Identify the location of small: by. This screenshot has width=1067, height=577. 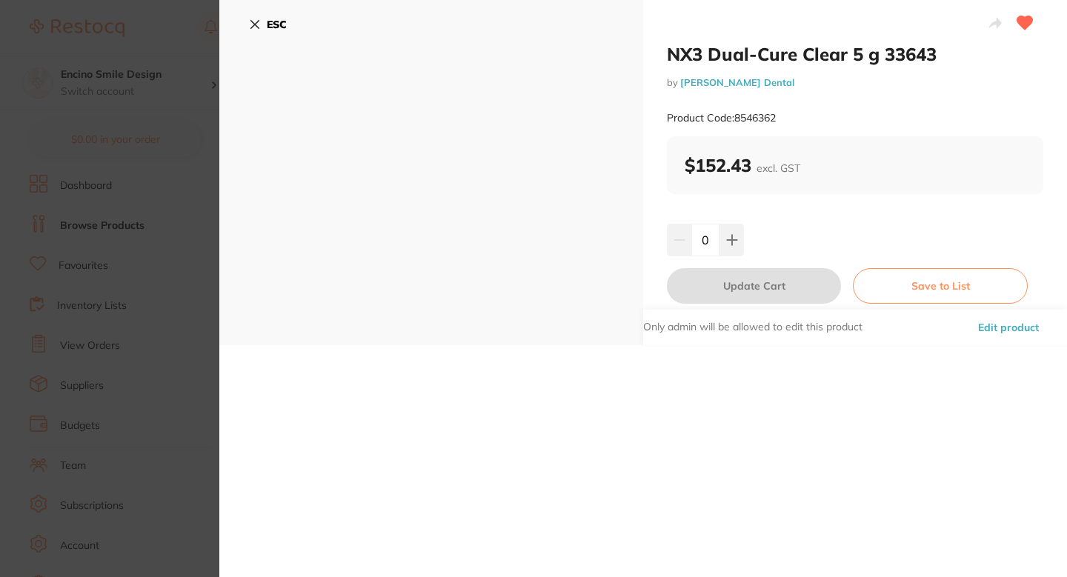
(855, 82).